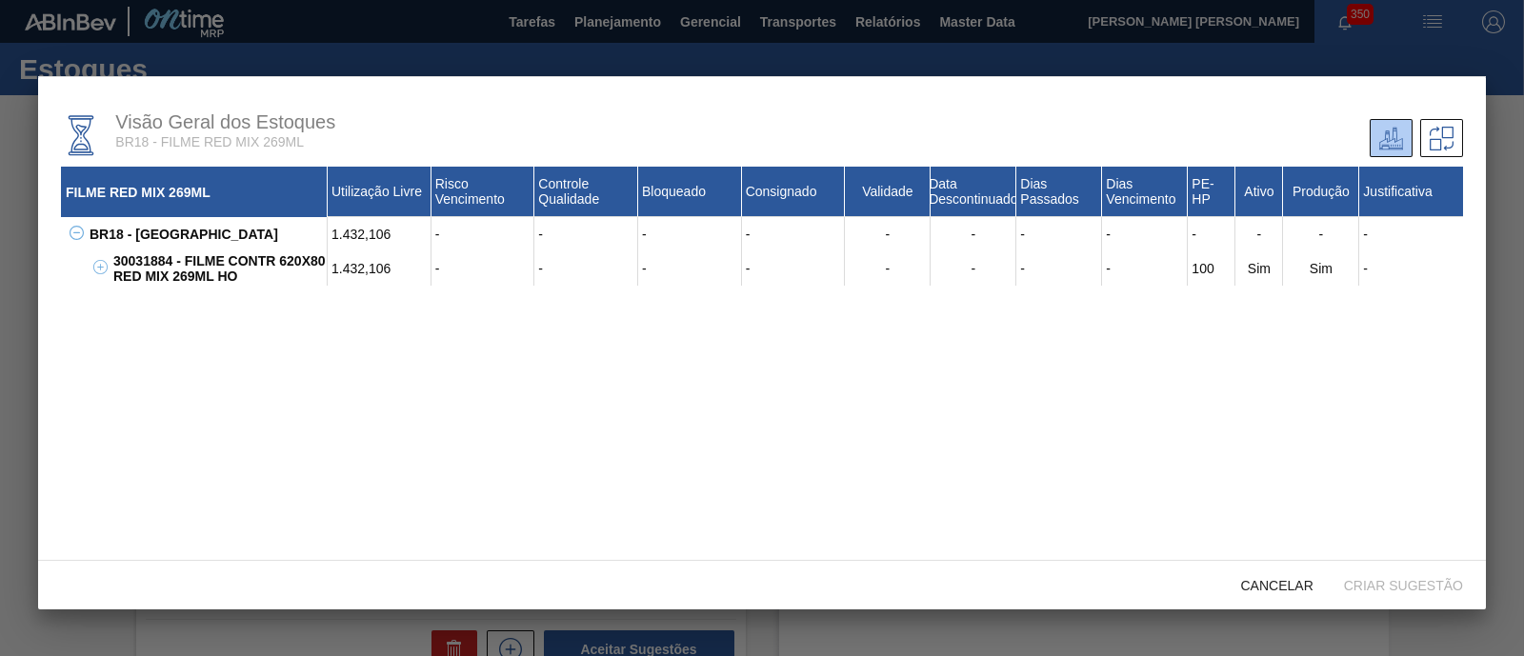 Image resolution: width=1524 pixels, height=656 pixels. What do you see at coordinates (1145, 191) in the screenshot?
I see `div: Dias Vencimento` at bounding box center [1145, 191].